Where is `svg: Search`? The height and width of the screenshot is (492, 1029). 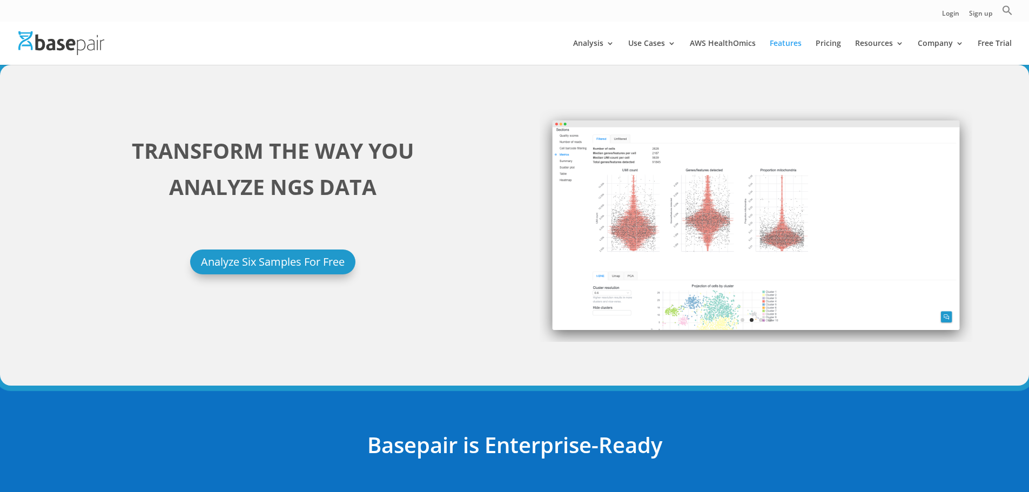 svg: Search is located at coordinates (1008, 10).